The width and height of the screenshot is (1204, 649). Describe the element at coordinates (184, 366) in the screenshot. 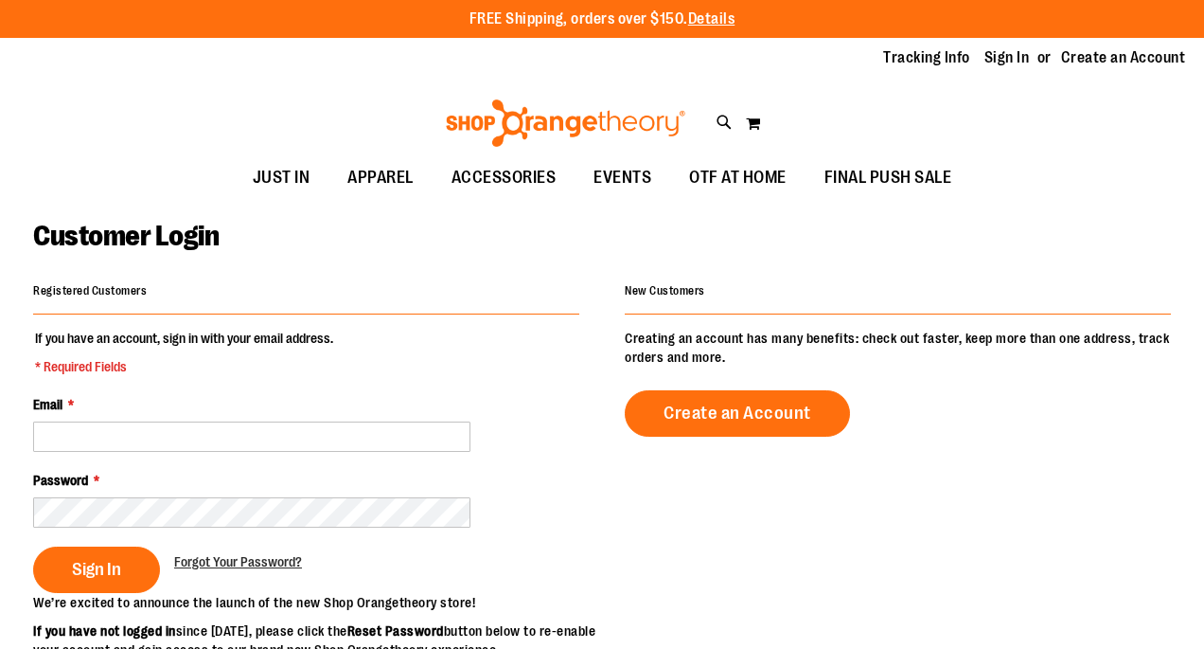

I see `span: * Required Fields` at that location.